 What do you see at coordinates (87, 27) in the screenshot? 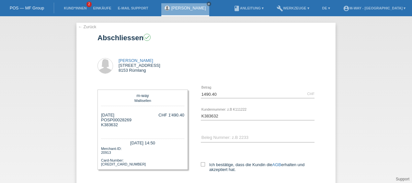
I see `a: ← Zurück` at bounding box center [87, 27].